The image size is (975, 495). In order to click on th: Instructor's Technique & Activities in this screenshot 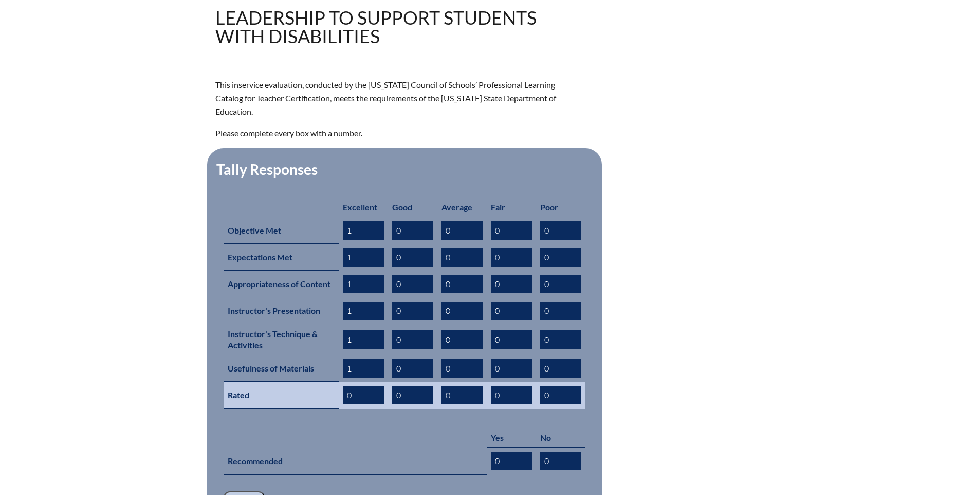, I will do `click(281, 339)`.